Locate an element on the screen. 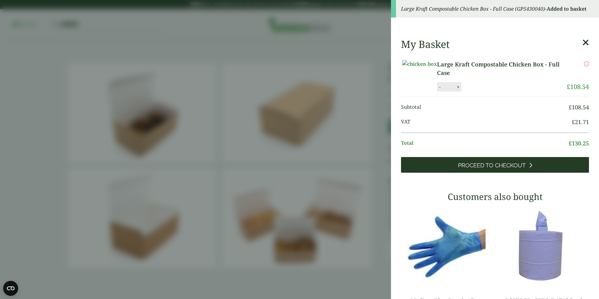 Image resolution: width=599 pixels, height=299 pixels. img: chicken box is located at coordinates (419, 64).